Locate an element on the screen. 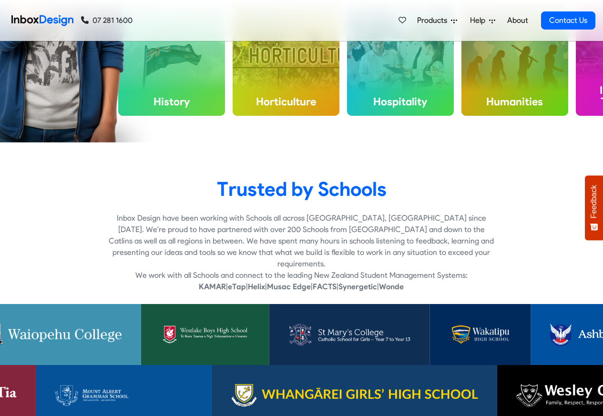 The height and width of the screenshot is (416, 603). img: Wakatipu High School is located at coordinates (481, 335).